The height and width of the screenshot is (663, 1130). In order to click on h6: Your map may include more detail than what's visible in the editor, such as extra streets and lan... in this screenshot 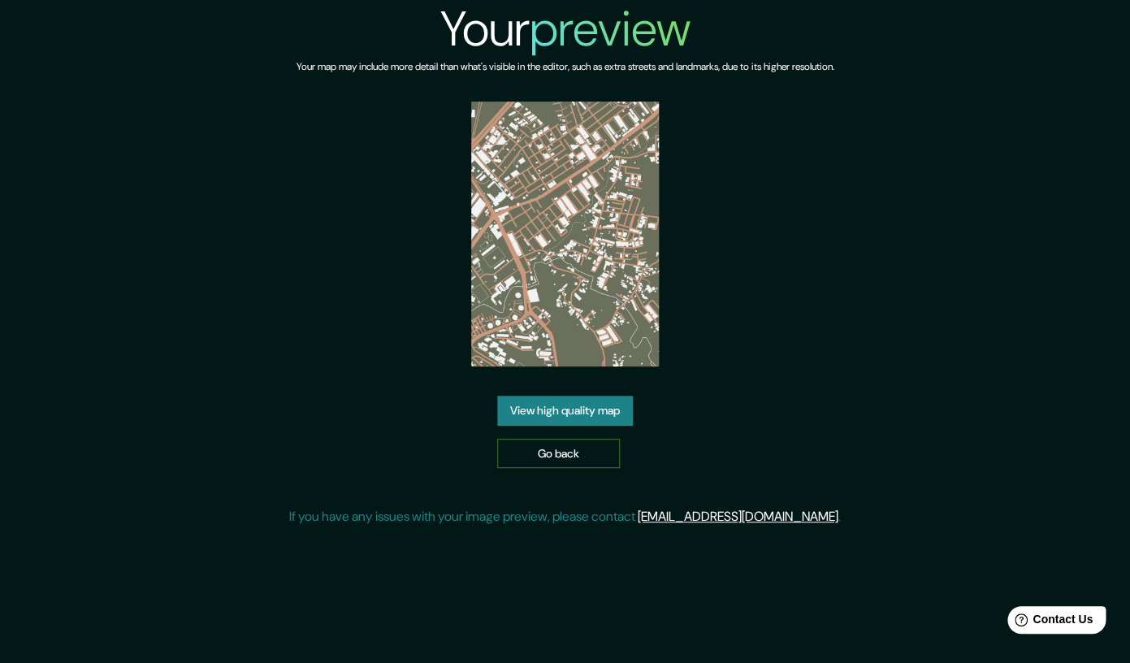, I will do `click(565, 67)`.